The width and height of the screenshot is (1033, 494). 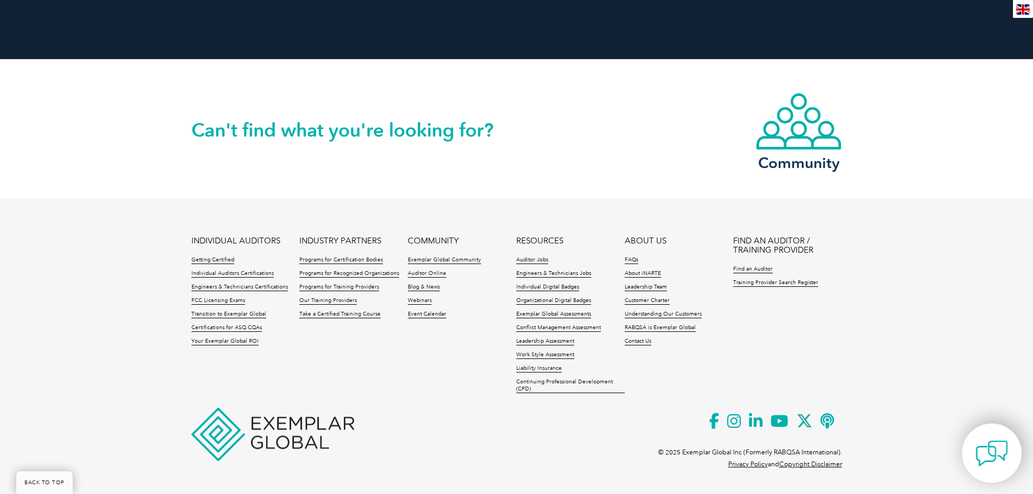 What do you see at coordinates (240, 287) in the screenshot?
I see `a: Engineers & Technicians Certifications` at bounding box center [240, 287].